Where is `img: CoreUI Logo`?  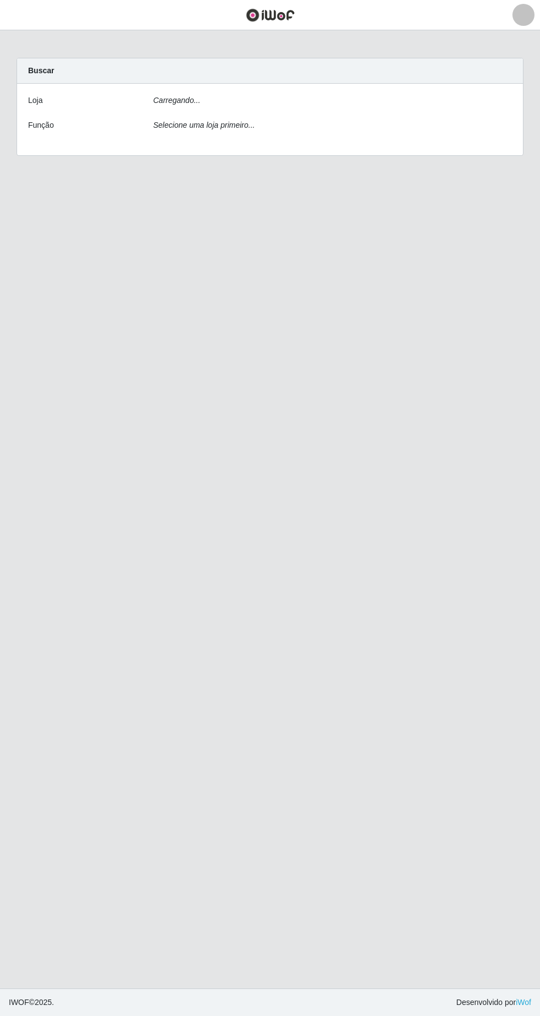 img: CoreUI Logo is located at coordinates (270, 15).